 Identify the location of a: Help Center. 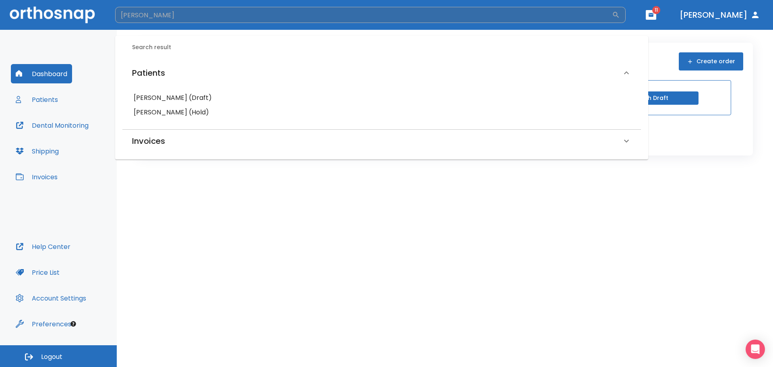
(43, 246).